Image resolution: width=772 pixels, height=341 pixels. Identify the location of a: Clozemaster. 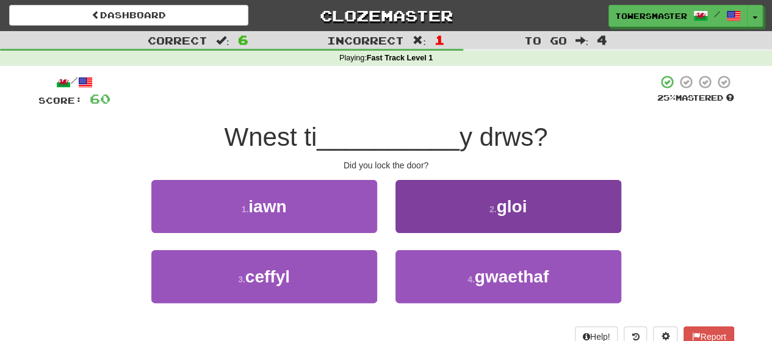
(386, 15).